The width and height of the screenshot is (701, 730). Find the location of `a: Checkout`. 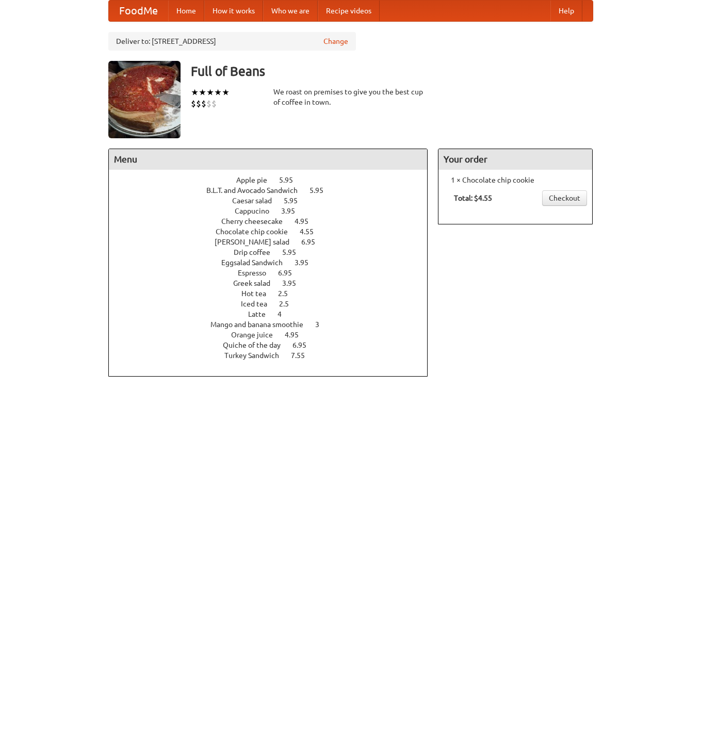

a: Checkout is located at coordinates (565, 198).